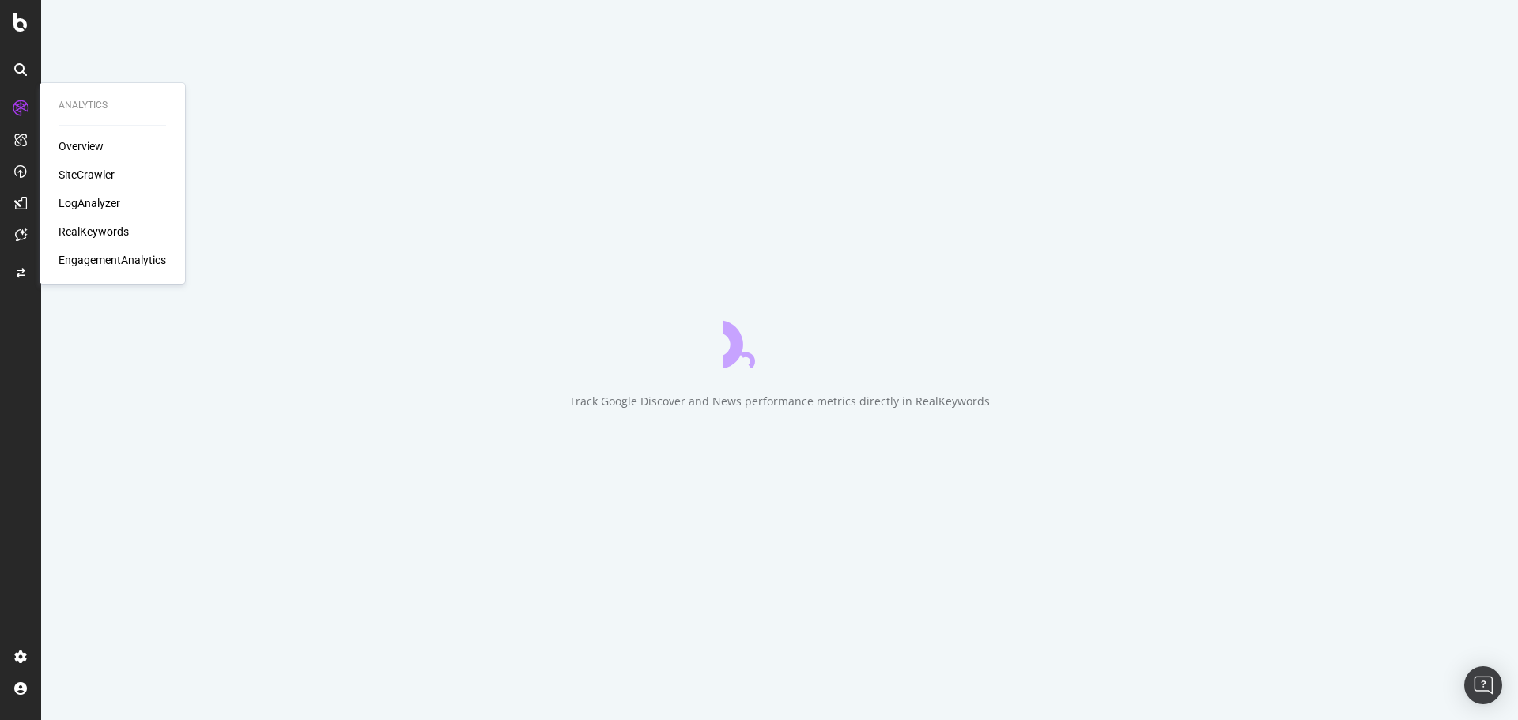 Image resolution: width=1518 pixels, height=720 pixels. What do you see at coordinates (112, 260) in the screenshot?
I see `div: EngagementAnalytics` at bounding box center [112, 260].